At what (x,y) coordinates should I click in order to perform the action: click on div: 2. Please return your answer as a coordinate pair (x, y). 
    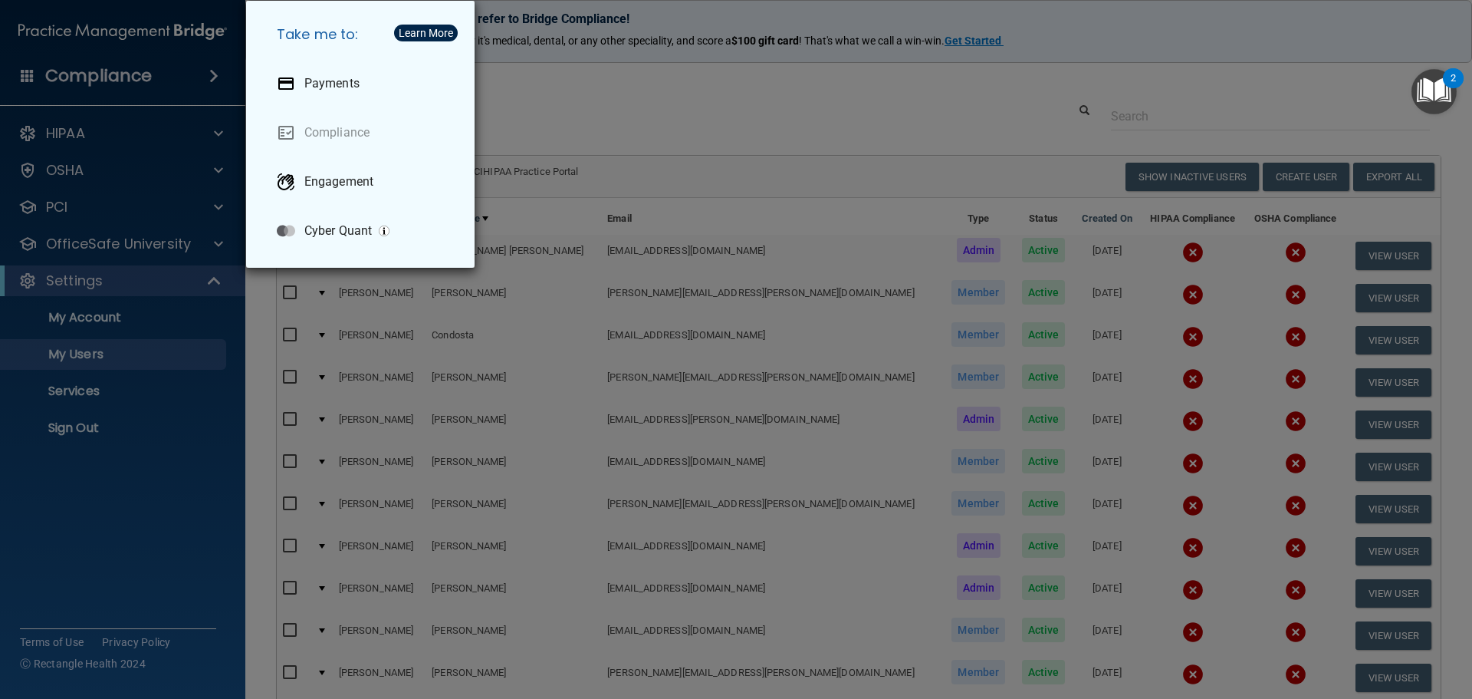
    Looking at the image, I should click on (1453, 88).